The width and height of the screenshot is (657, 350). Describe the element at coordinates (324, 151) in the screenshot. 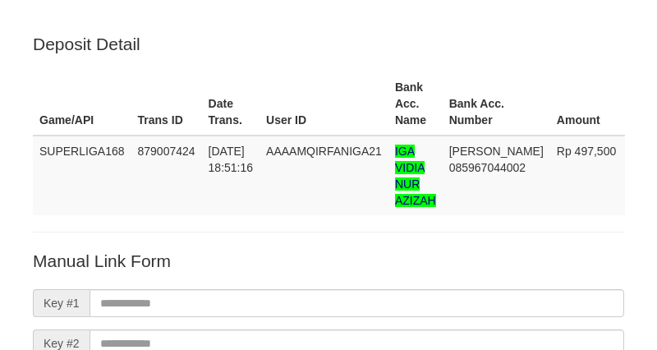

I see `span: AAAAMQIRFANIGA21` at that location.